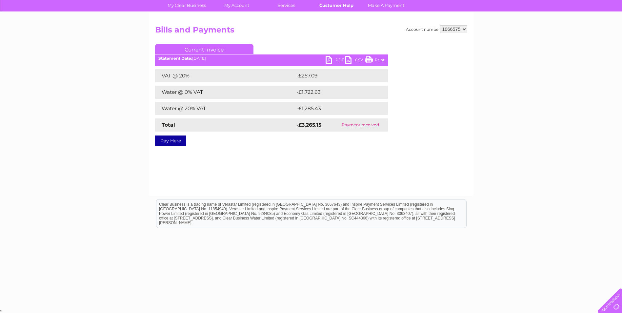  I want to click on a: Log out, so click(608, 30).